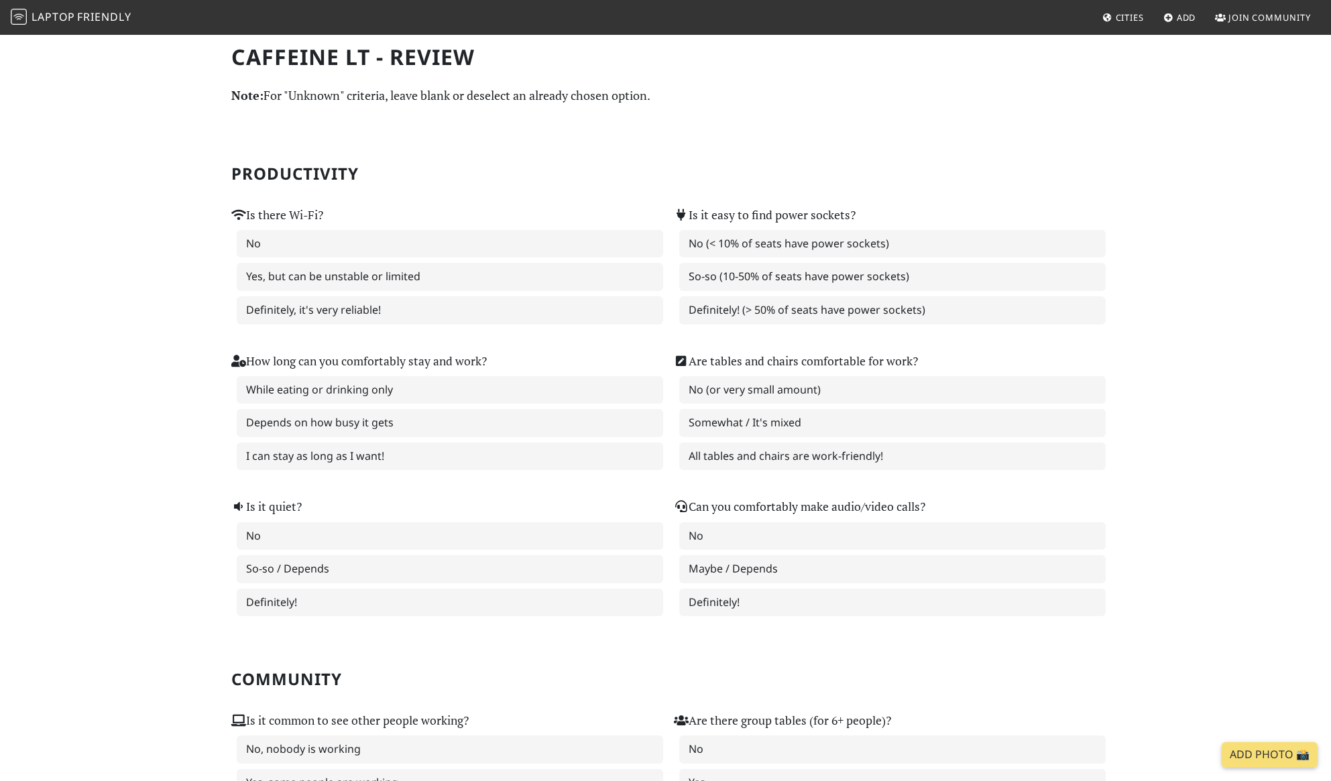  I want to click on a: LaptopFriendly LaptopFriendly, so click(71, 17).